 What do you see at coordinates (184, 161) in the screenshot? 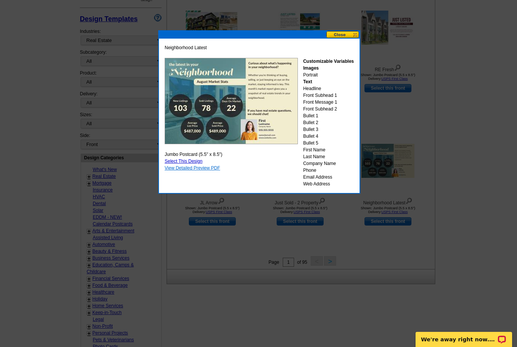
I see `a: Select This Design` at bounding box center [184, 161].